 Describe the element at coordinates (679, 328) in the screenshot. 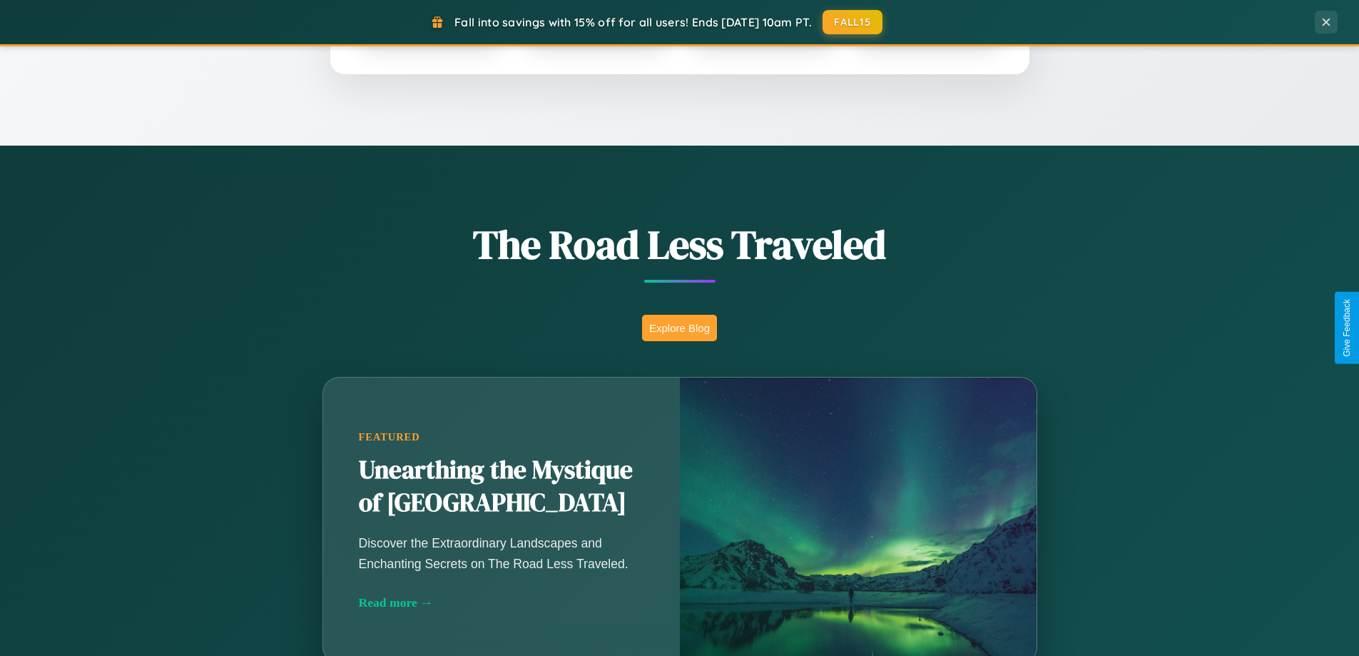

I see `button: Explore Blog` at that location.